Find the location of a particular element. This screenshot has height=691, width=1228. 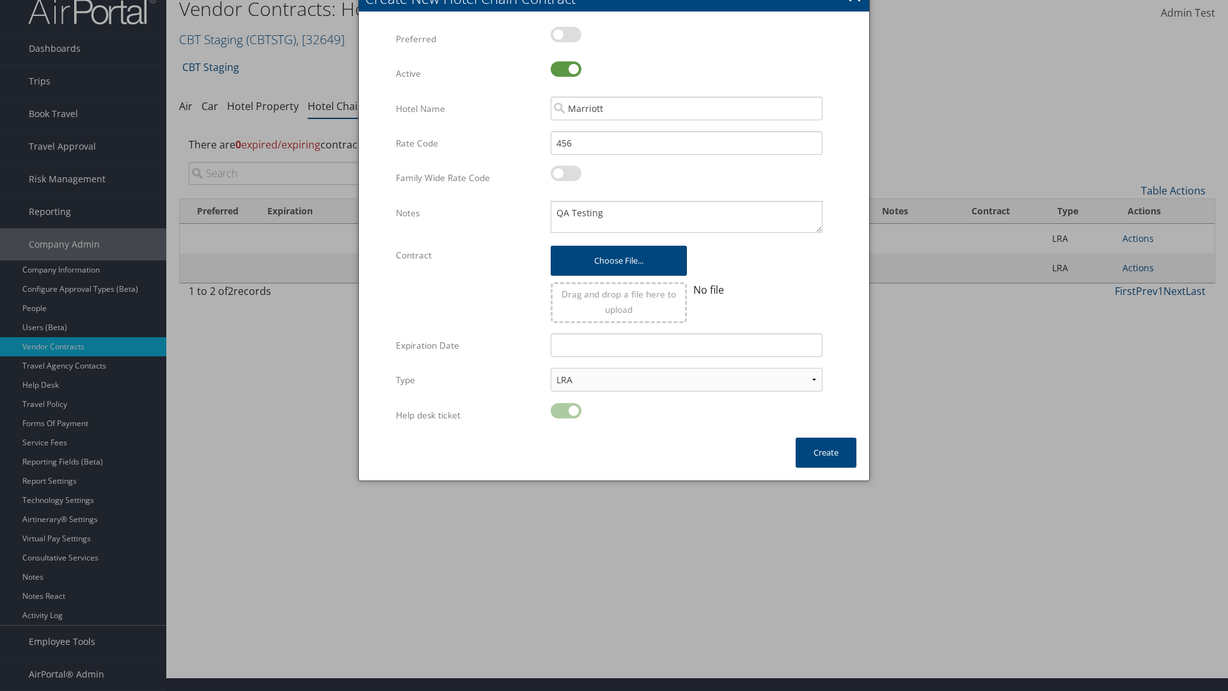

label: Notes is located at coordinates (468, 213).